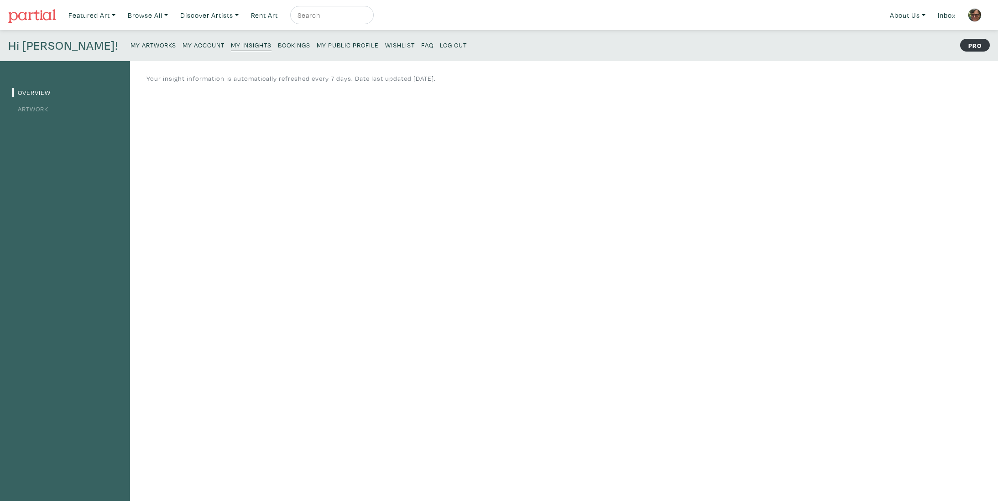  What do you see at coordinates (210, 15) in the screenshot?
I see `a: Discover Artists` at bounding box center [210, 15].